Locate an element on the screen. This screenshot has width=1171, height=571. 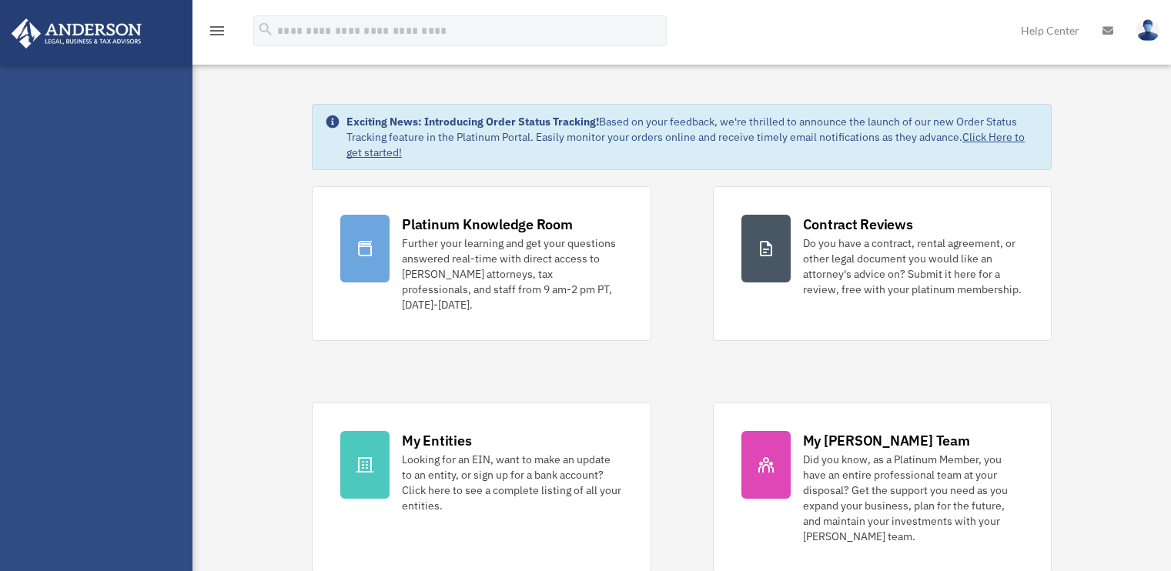
div: Looking for an EIN, want to make an update to an entity, or sign up for a bank account? Click her... is located at coordinates (512, 483).